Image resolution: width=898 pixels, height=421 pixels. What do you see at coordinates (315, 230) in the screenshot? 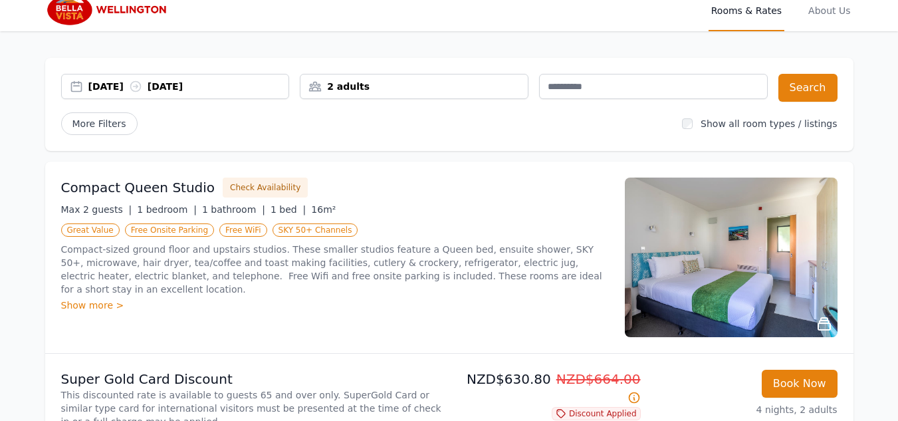
I see `span: SKY 50+ Channels` at bounding box center [315, 230].